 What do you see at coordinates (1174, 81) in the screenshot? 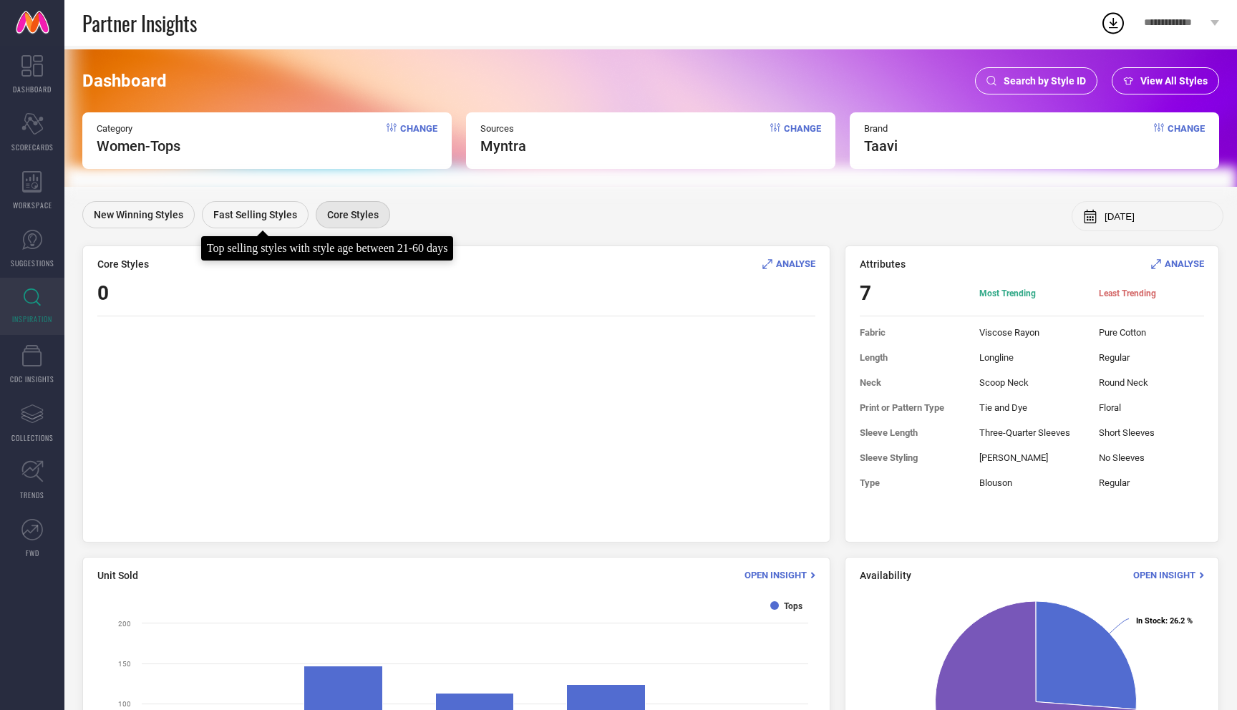
I see `span: View All Styles` at bounding box center [1174, 81].